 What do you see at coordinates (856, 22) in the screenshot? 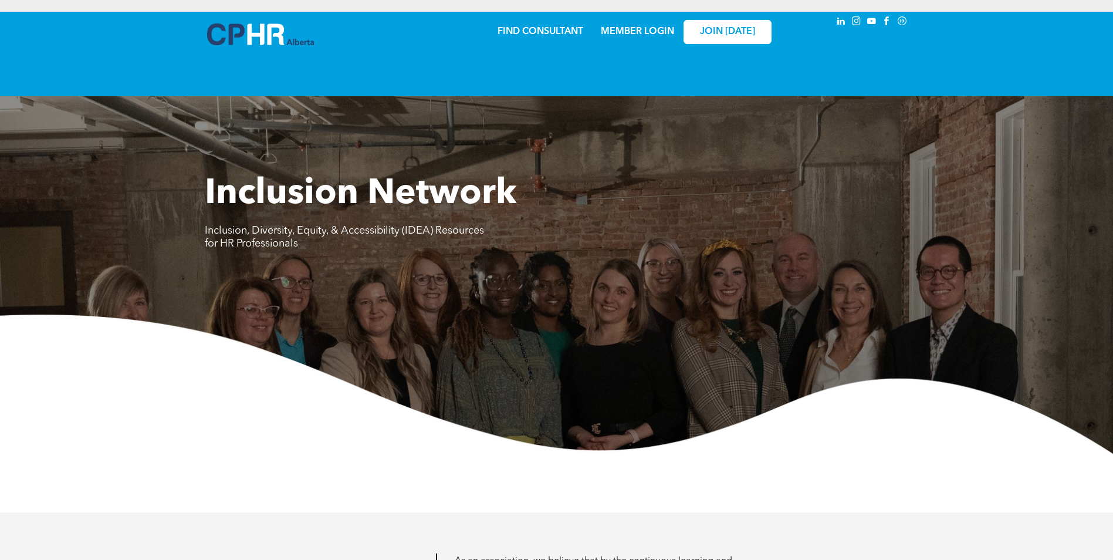
I see `a: instagram` at bounding box center [856, 22].